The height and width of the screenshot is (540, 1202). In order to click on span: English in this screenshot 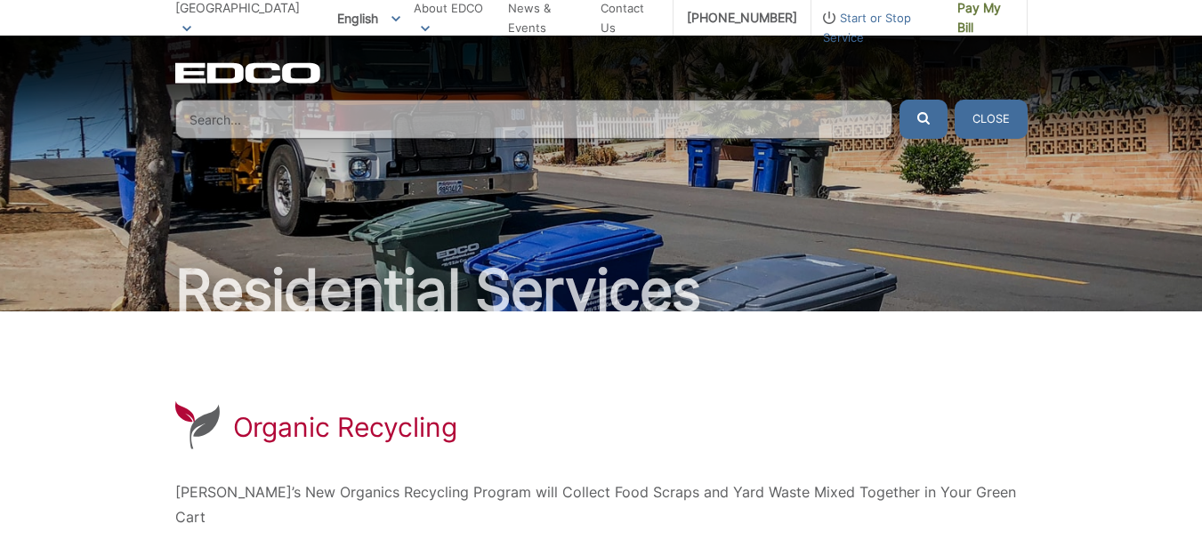, I will do `click(368, 18)`.